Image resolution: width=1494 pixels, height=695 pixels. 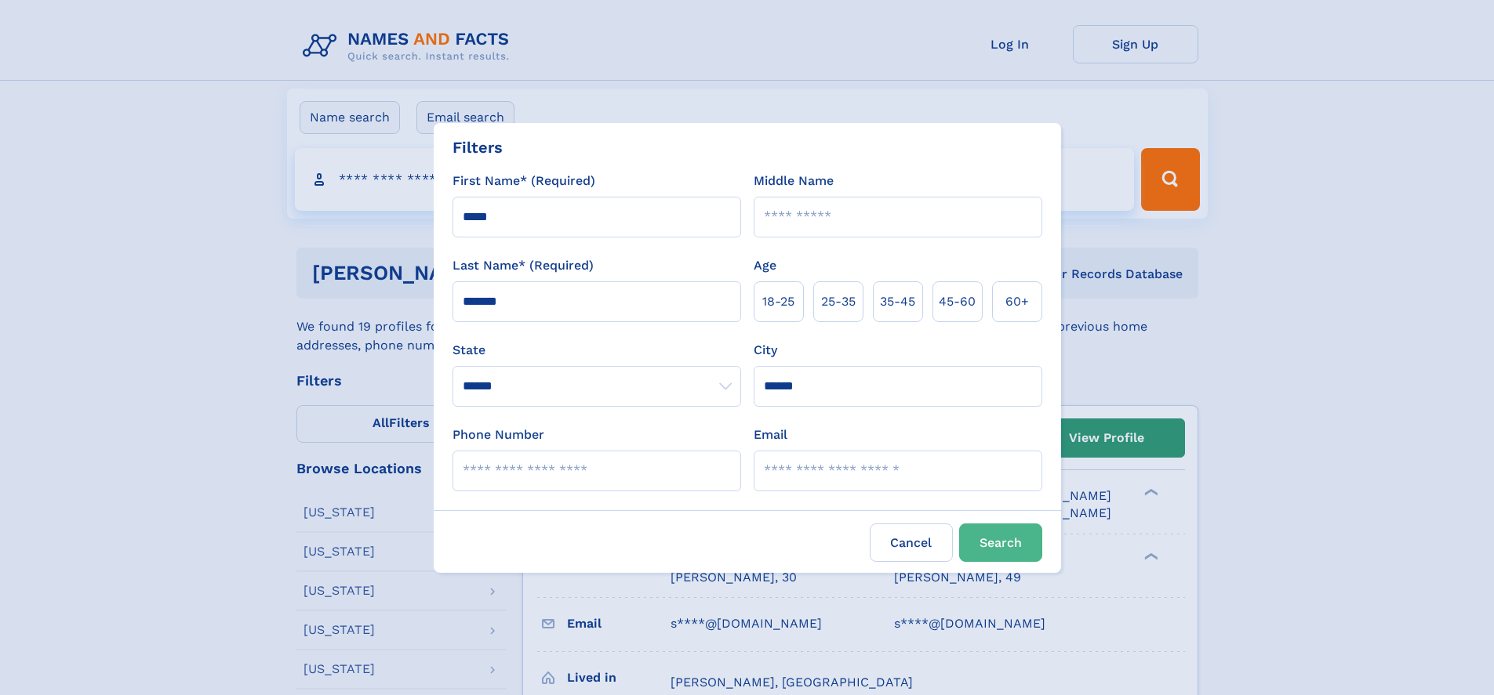 I want to click on label: Age, so click(x=764, y=266).